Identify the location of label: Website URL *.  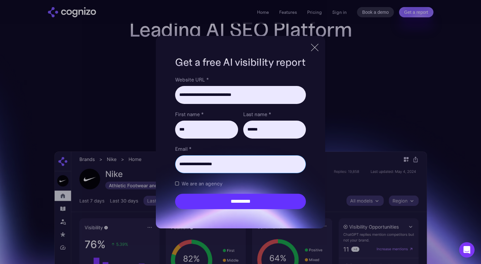
(240, 80).